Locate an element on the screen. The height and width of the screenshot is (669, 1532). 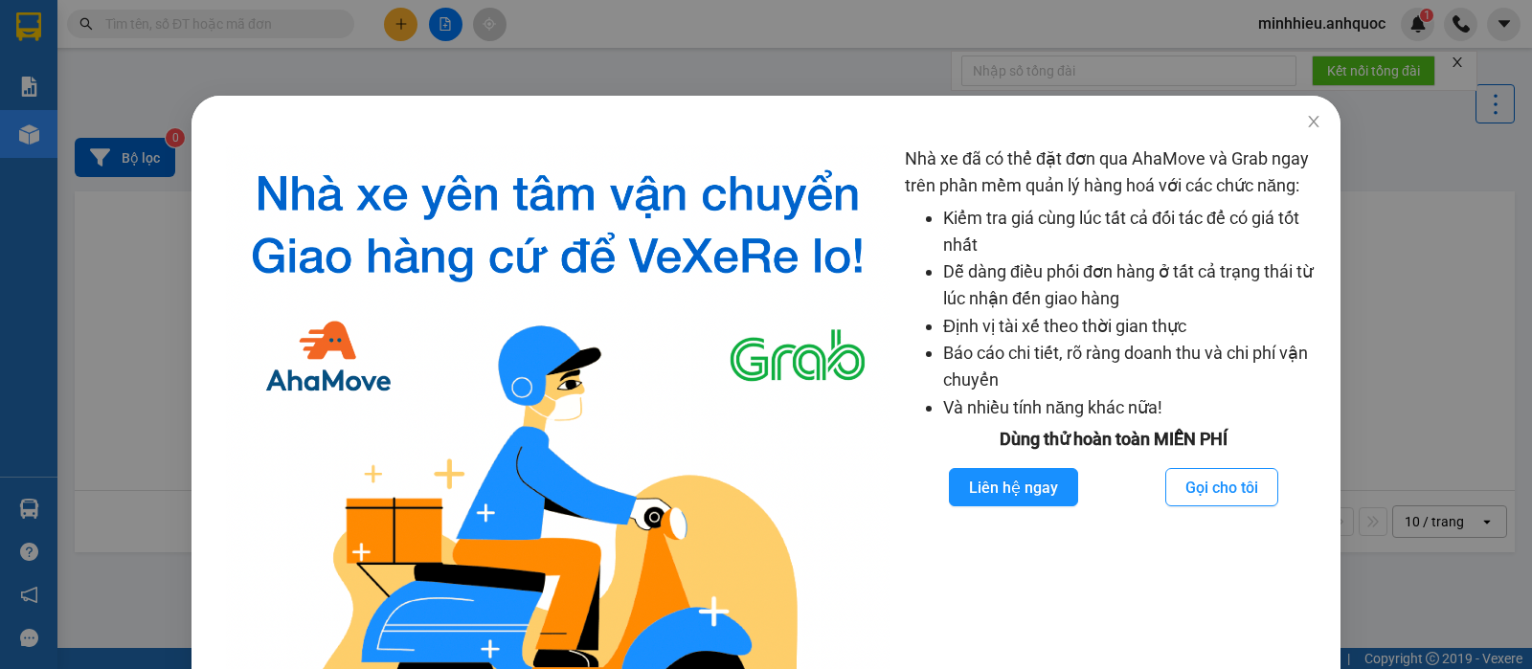
button: Liên hệ ngay is located at coordinates (1013, 488).